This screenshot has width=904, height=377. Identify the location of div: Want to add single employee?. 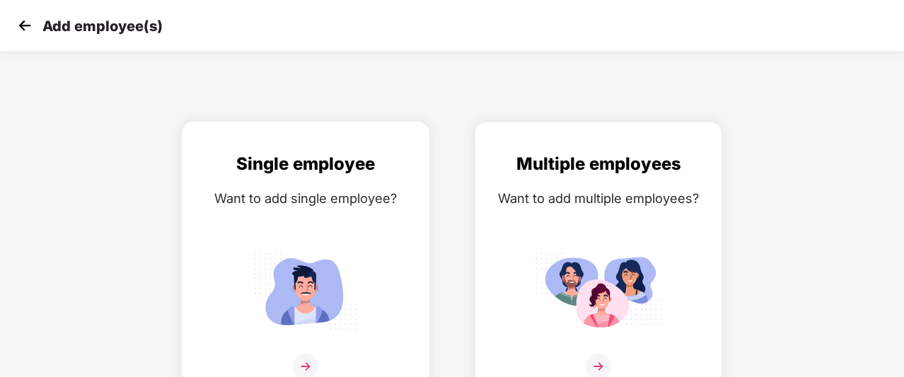
(305, 198).